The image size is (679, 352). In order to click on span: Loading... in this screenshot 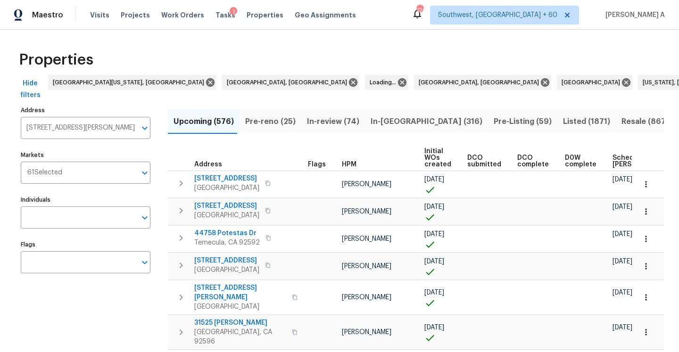, I will do `click(385, 83)`.